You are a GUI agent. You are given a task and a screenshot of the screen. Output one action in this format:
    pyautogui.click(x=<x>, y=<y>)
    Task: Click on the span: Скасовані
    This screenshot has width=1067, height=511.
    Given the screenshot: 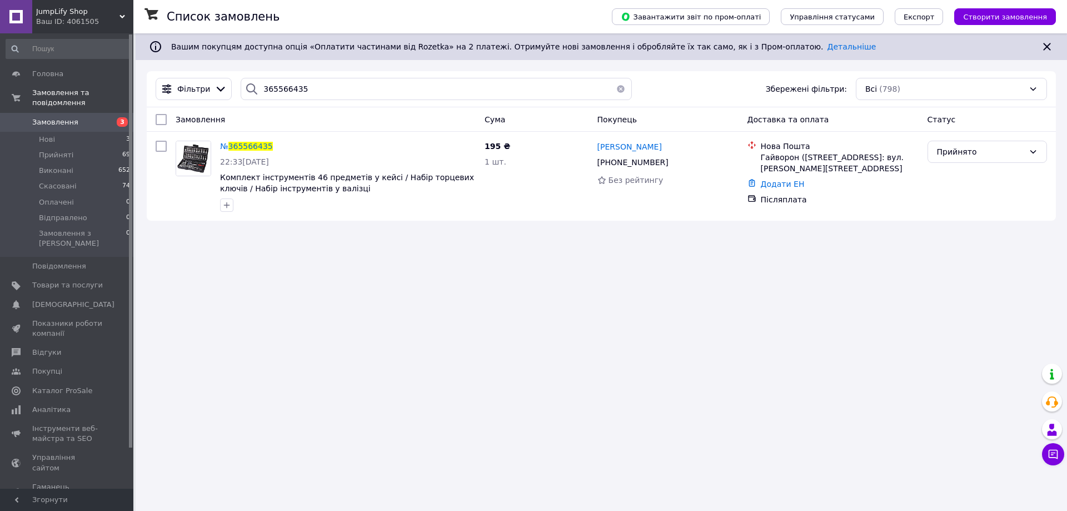 What is the action you would take?
    pyautogui.click(x=58, y=186)
    